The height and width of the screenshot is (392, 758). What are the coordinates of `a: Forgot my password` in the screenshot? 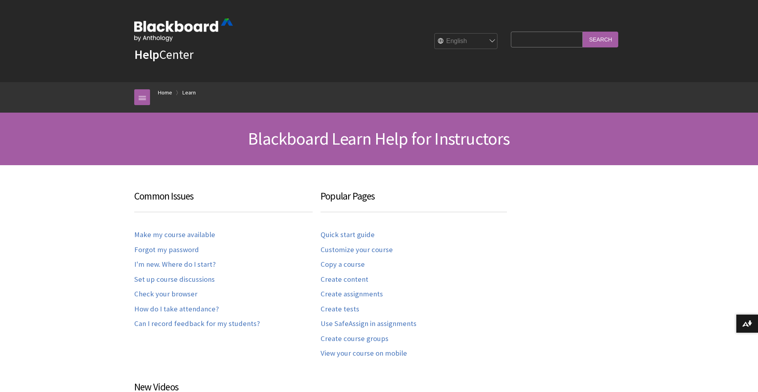 It's located at (167, 250).